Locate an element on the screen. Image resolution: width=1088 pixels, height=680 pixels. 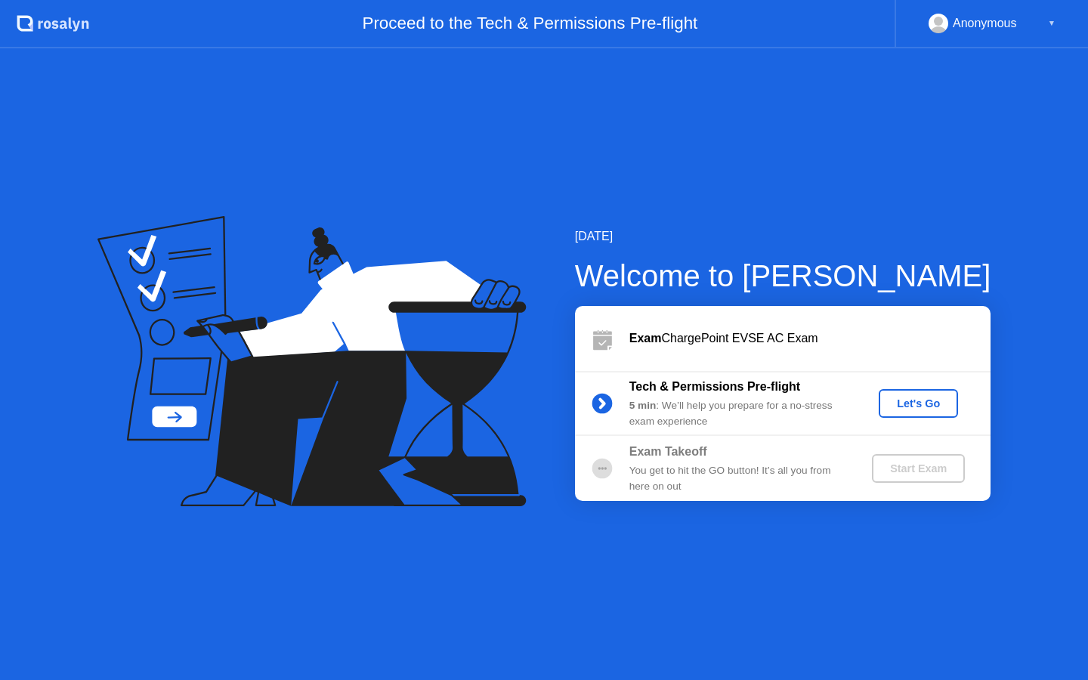
b: Exam Takeoff is located at coordinates (668, 451).